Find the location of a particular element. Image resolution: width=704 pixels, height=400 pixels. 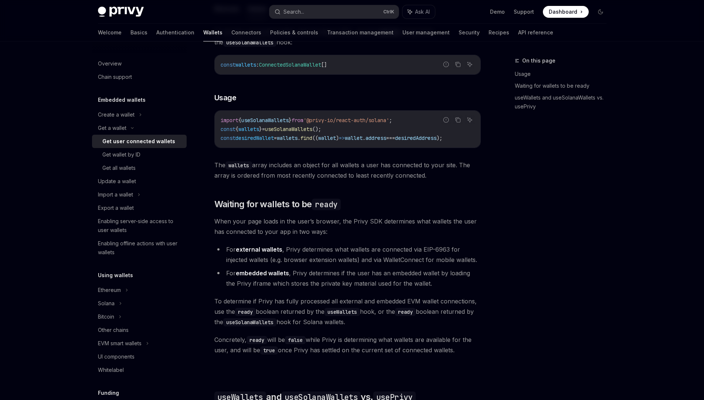

span: find is located at coordinates (306, 138).